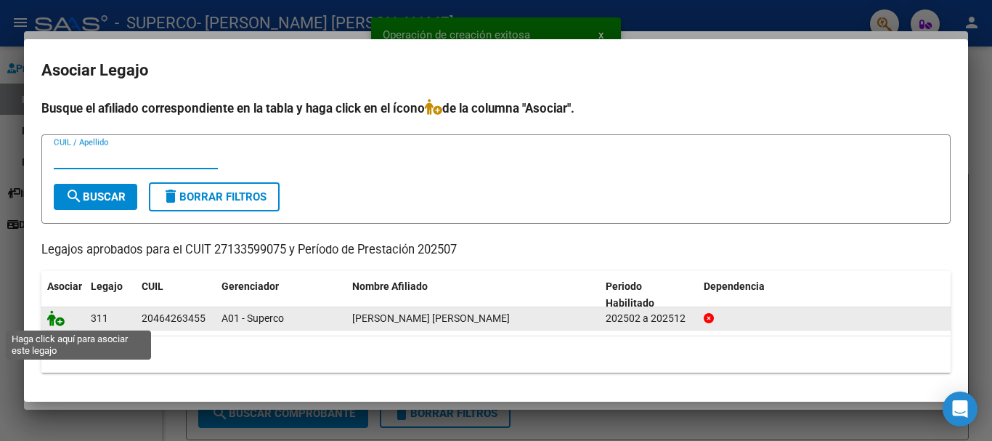 The image size is (992, 441). Describe the element at coordinates (649, 318) in the screenshot. I see `div: 202502 a 202512` at that location.